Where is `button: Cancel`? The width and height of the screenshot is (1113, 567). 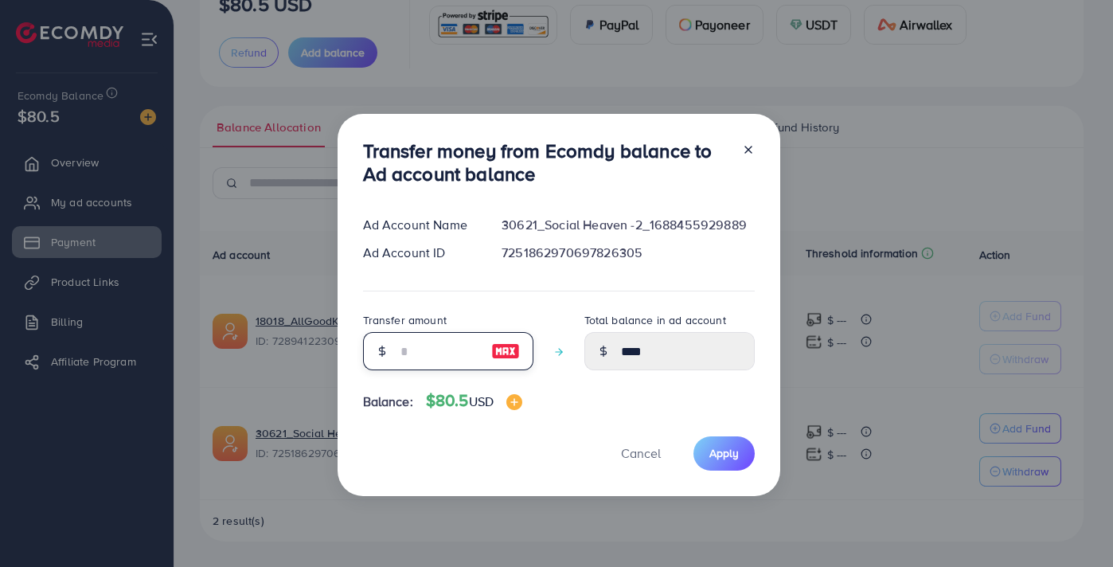
button: Cancel is located at coordinates (641, 453).